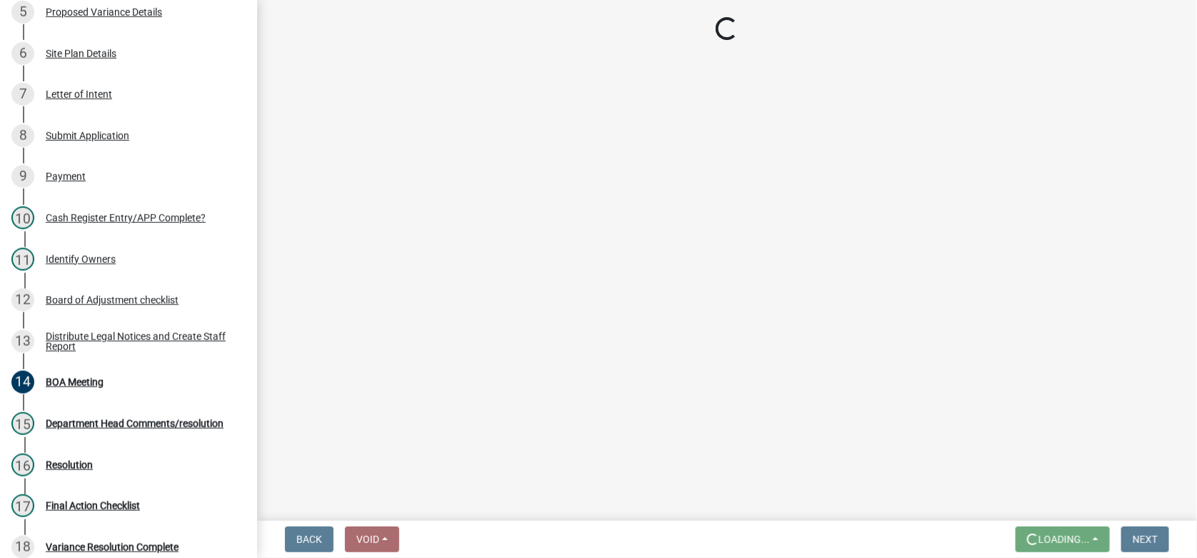 The width and height of the screenshot is (1197, 558). I want to click on span: Next, so click(1145, 539).